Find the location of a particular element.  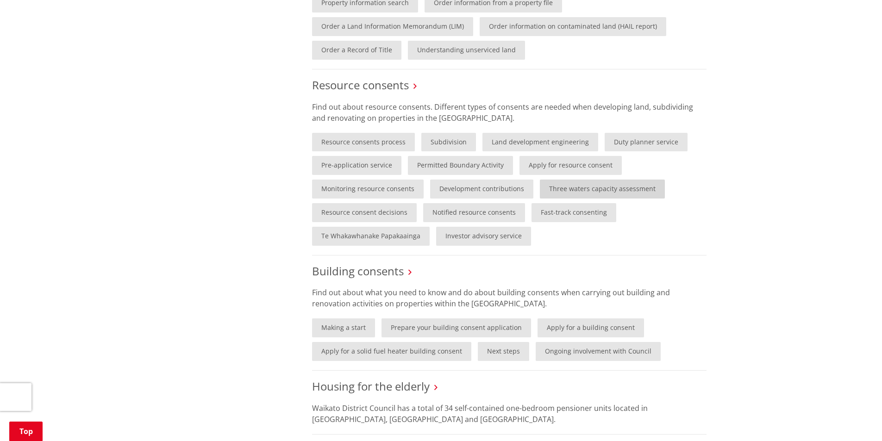

p: Find out about resource consents. Different types of consents are needed when developing land, su... is located at coordinates (510, 113).